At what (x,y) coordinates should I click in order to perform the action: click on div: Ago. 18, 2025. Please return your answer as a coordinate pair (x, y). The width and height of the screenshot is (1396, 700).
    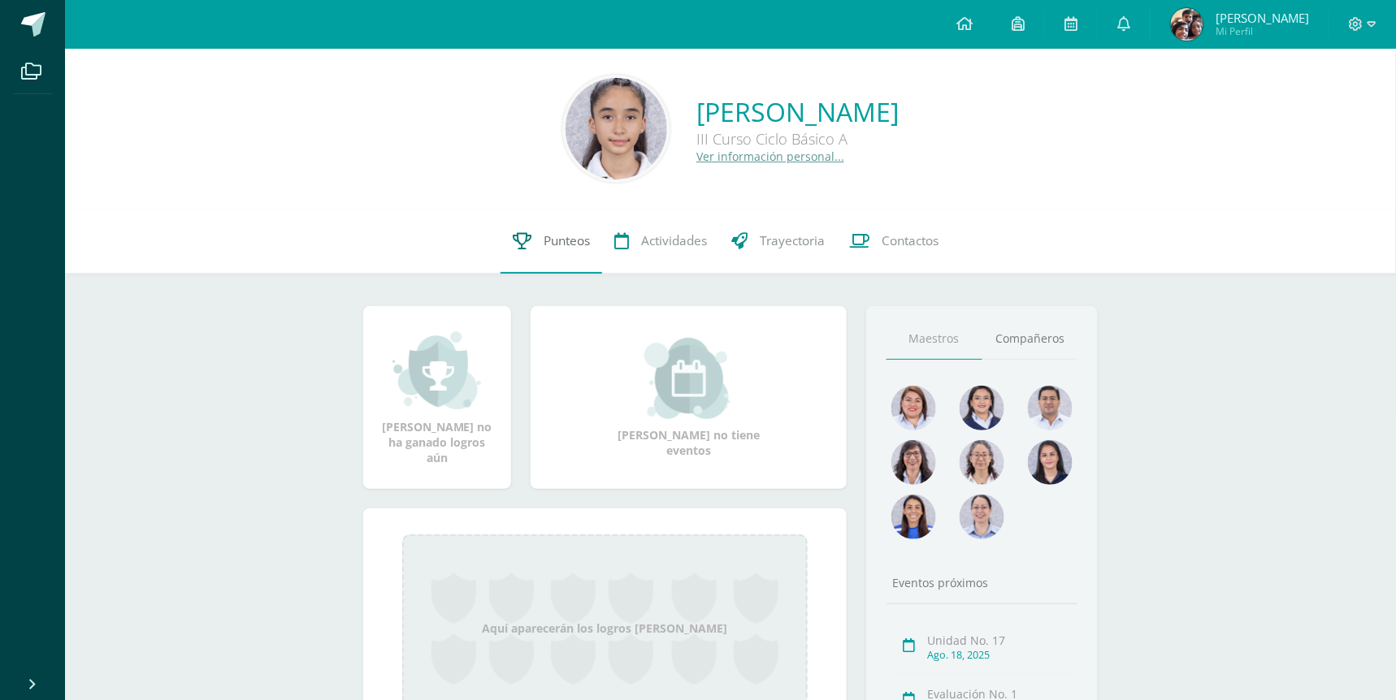
    Looking at the image, I should click on (1000, 655).